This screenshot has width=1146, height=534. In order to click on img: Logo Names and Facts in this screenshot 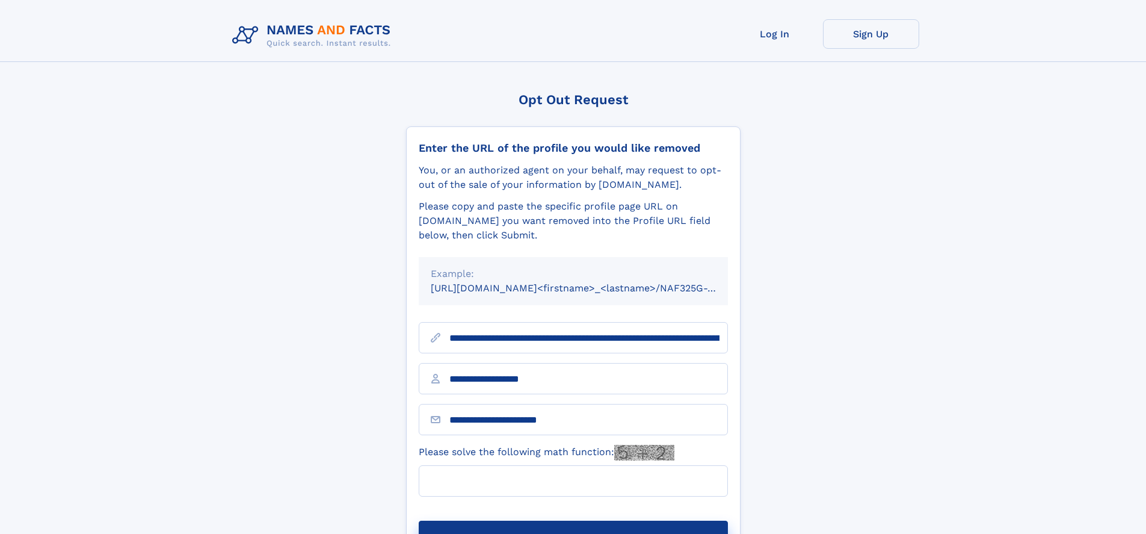, I will do `click(314, 35)`.